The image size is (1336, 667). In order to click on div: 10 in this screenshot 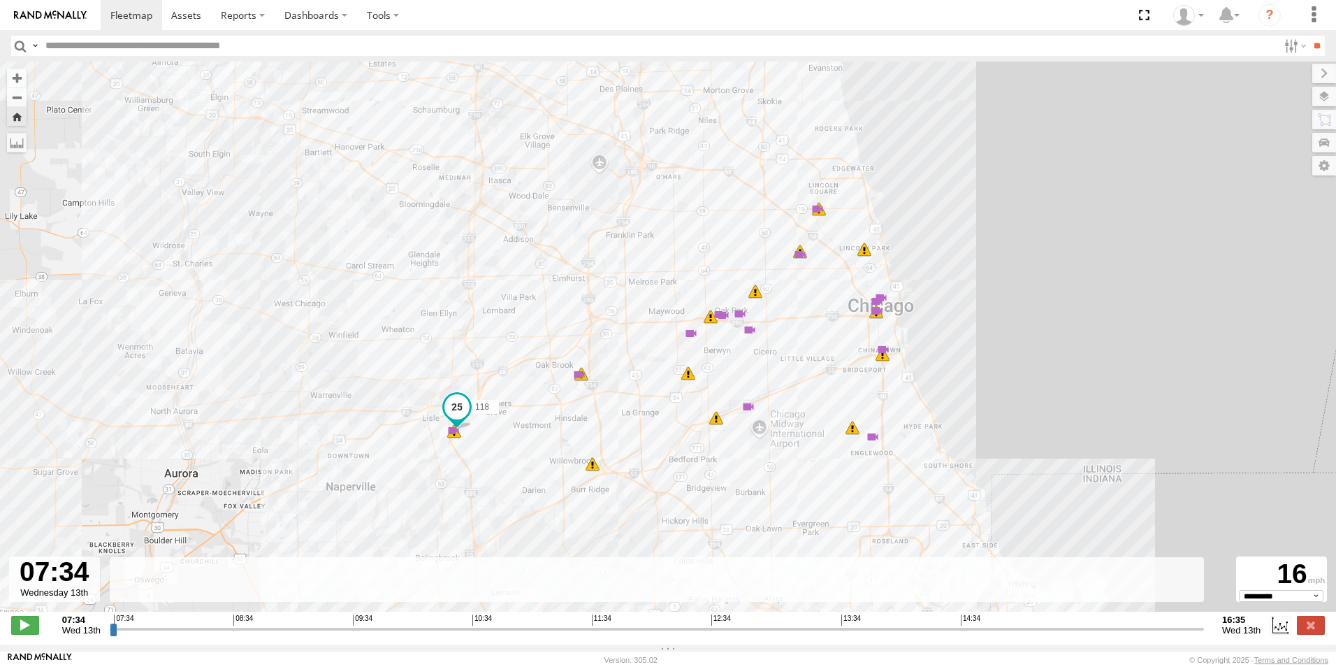, I will do `click(800, 254)`.